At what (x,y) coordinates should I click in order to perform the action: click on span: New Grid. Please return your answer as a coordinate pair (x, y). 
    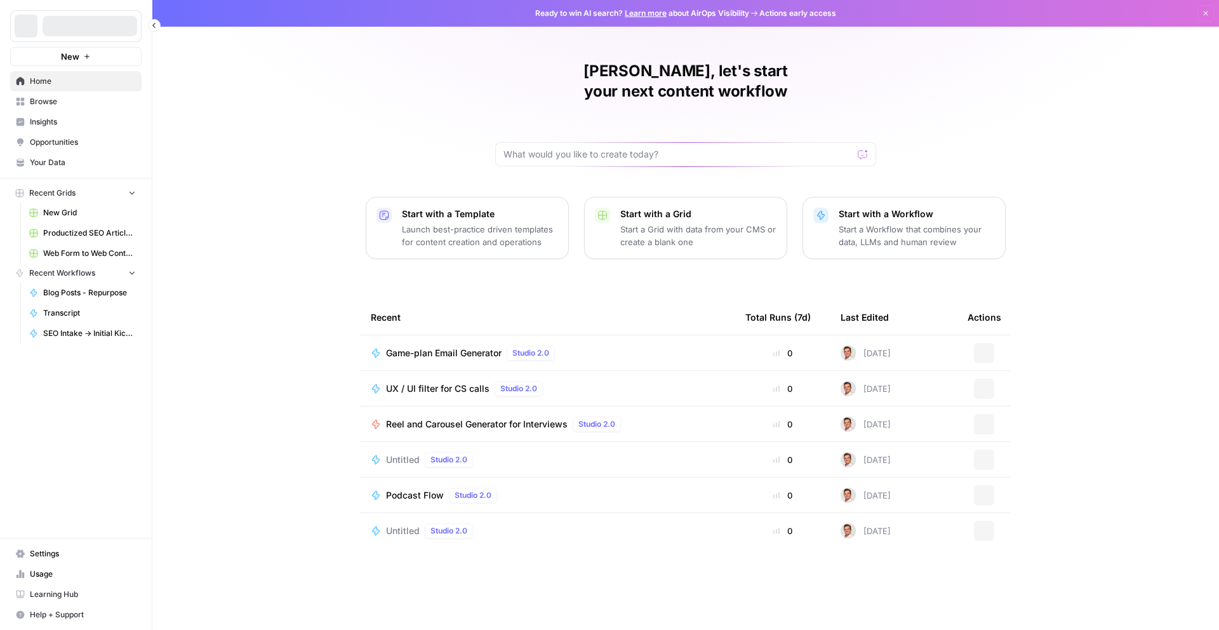
    Looking at the image, I should click on (90, 213).